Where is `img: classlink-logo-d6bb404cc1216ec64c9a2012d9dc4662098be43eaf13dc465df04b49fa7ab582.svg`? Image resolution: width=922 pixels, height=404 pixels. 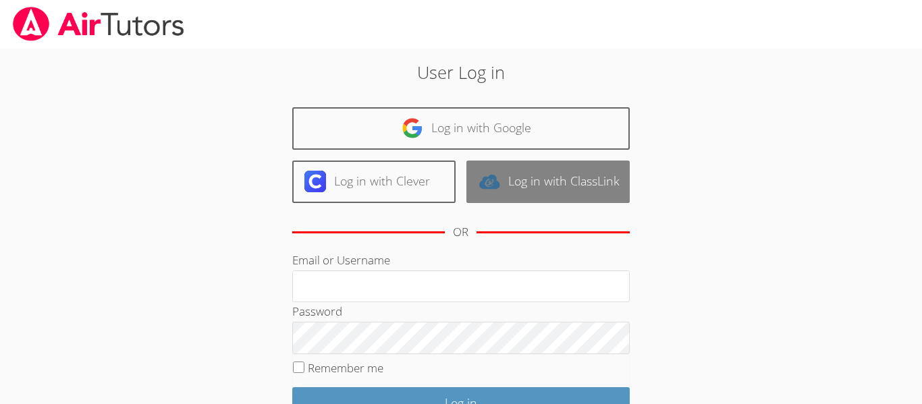
img: classlink-logo-d6bb404cc1216ec64c9a2012d9dc4662098be43eaf13dc465df04b49fa7ab582.svg is located at coordinates (490, 182).